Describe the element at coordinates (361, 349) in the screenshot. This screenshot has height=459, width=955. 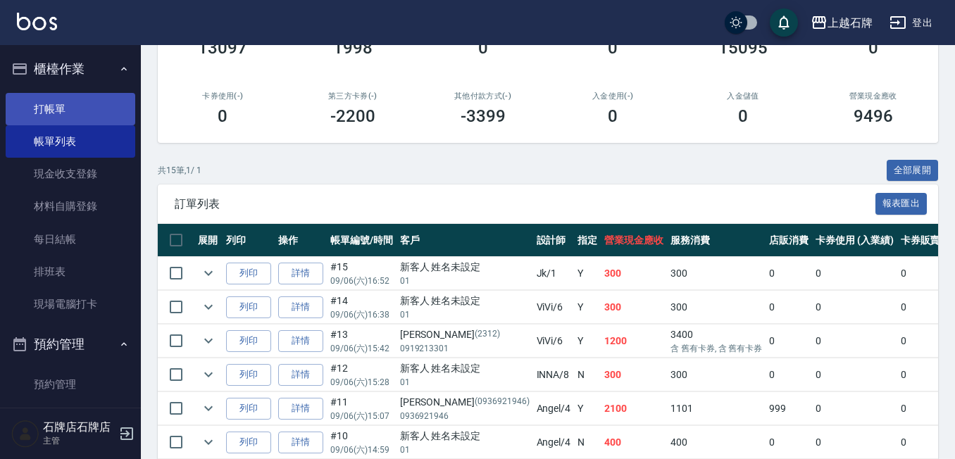
I see `p: 09/06 (六) 15:42` at that location.